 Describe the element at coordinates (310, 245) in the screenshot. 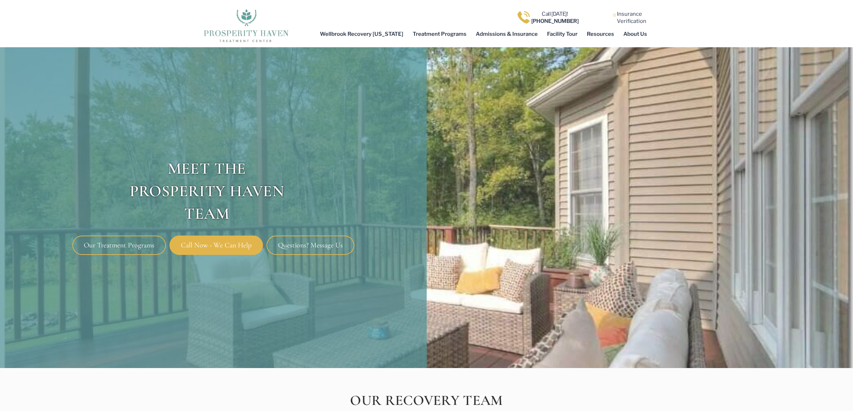

I see `span: Questions? Message Us` at that location.